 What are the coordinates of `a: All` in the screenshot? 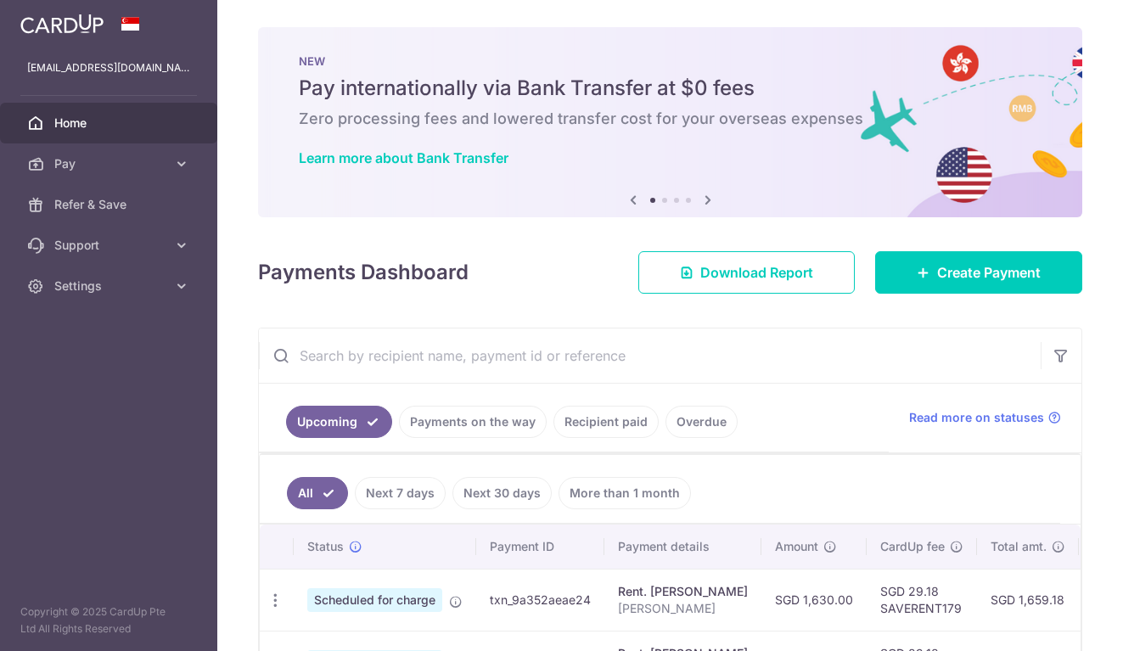 It's located at (317, 493).